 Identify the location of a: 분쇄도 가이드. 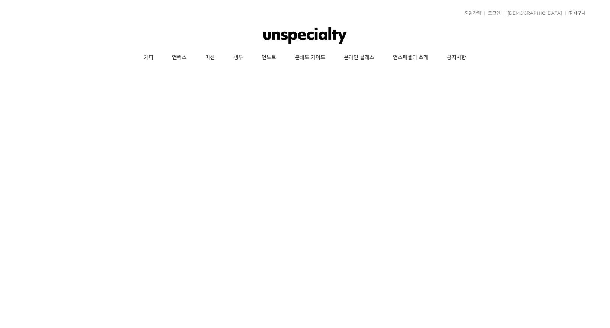
(310, 58).